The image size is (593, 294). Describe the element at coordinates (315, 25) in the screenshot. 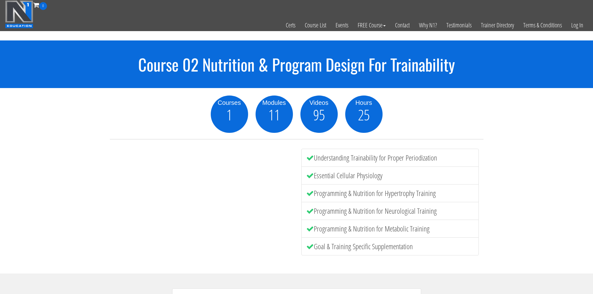

I see `a: Course List` at that location.